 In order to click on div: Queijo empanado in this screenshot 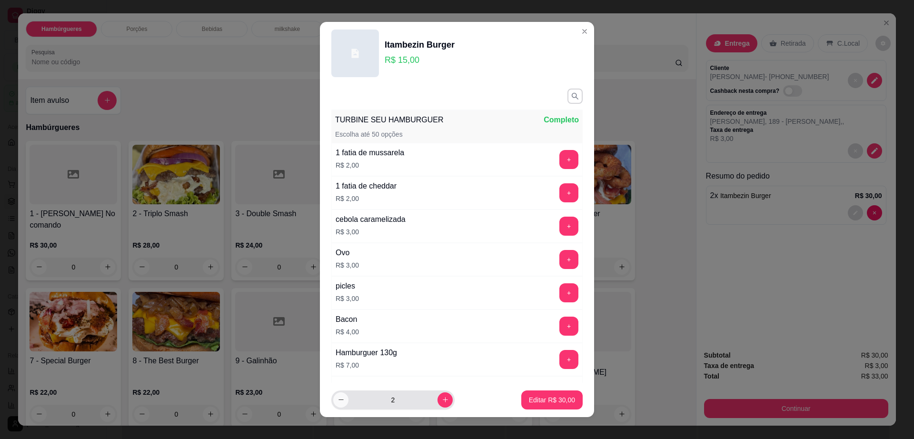, I will do `click(365, 386)`.